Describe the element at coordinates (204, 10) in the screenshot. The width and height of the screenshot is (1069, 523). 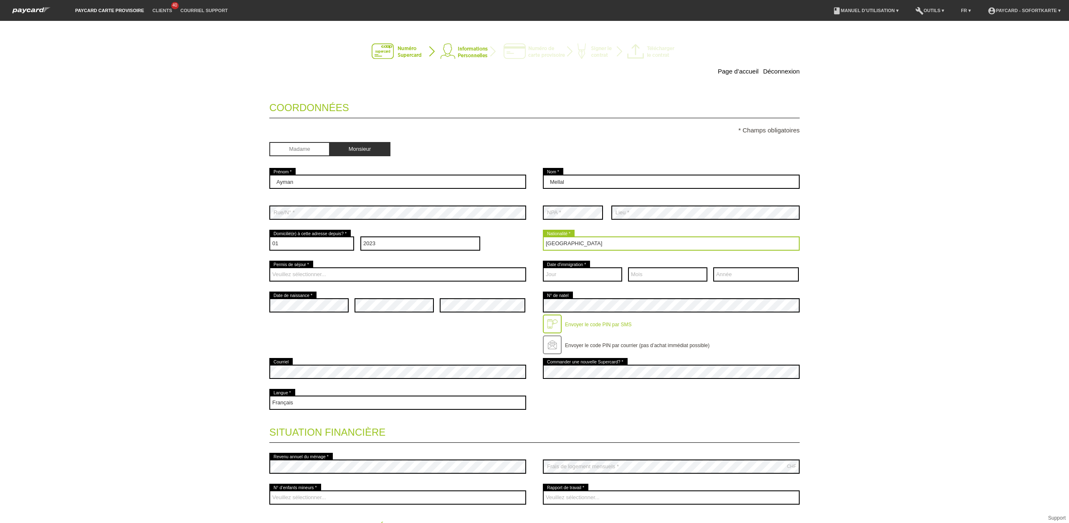
I see `a: Courriel Support` at that location.